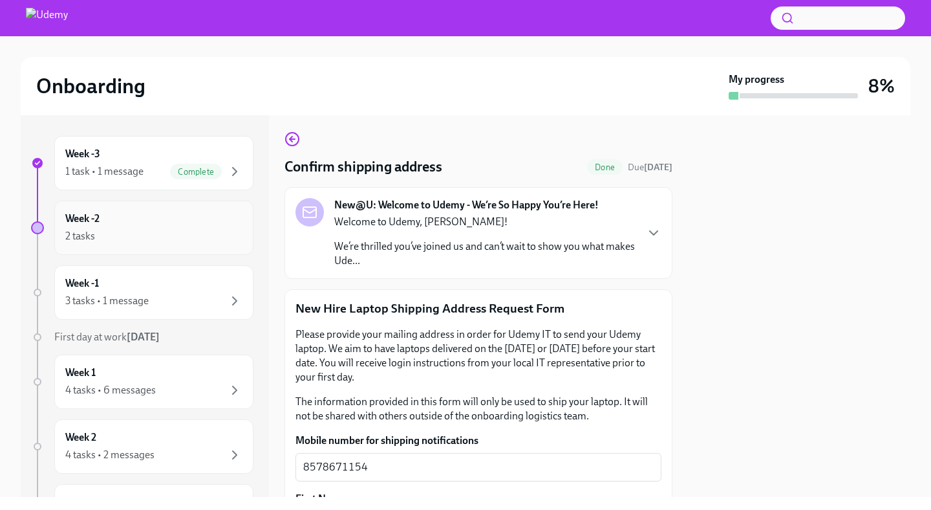 This screenshot has width=931, height=510. Describe the element at coordinates (104, 171) in the screenshot. I see `div: 1 task • 1 message` at that location.